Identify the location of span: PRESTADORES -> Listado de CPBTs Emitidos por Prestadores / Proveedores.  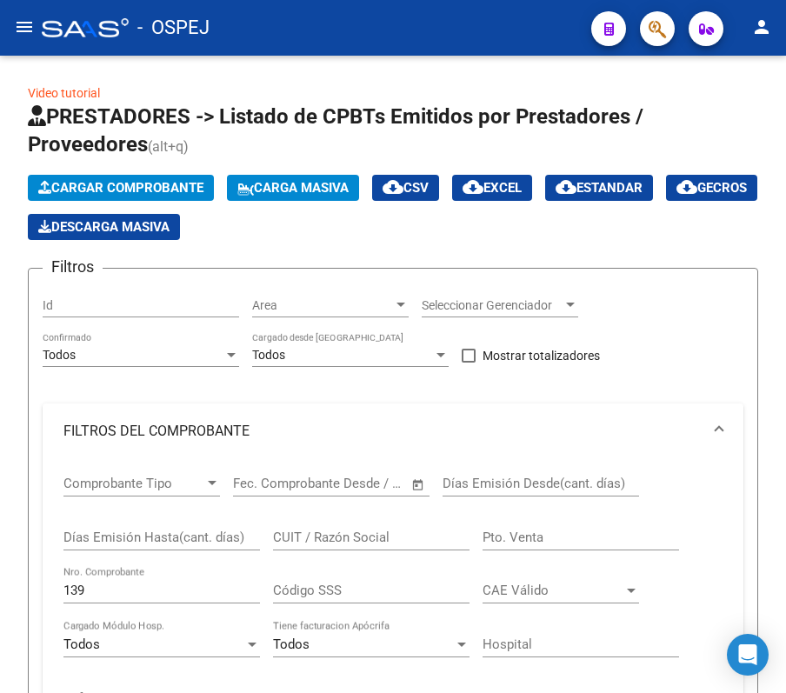
(336, 131).